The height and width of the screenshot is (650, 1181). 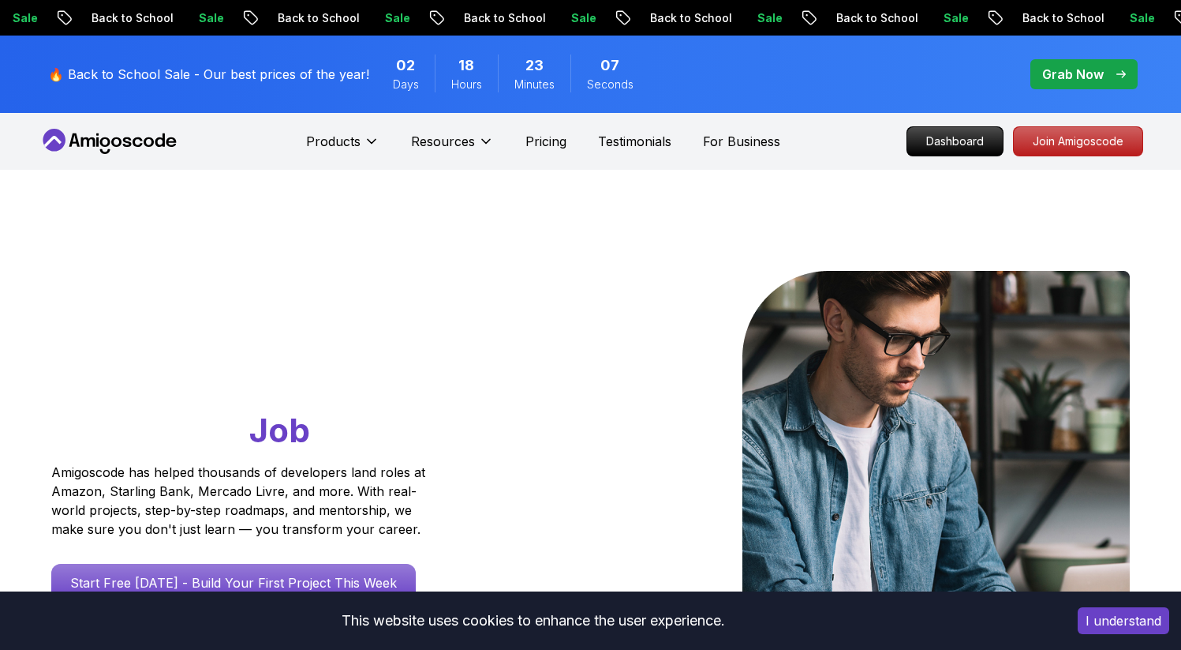 I want to click on span: Minutes, so click(x=534, y=84).